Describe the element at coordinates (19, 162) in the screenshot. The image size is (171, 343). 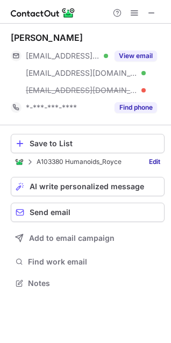
I see `img: ContactOut` at that location.